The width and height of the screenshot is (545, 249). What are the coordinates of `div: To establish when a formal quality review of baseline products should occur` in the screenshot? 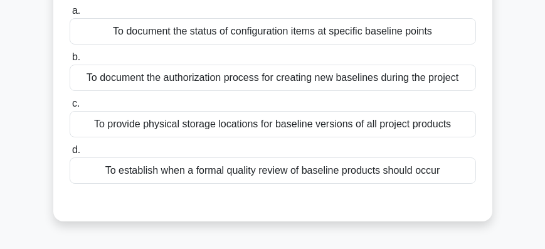 It's located at (273, 171).